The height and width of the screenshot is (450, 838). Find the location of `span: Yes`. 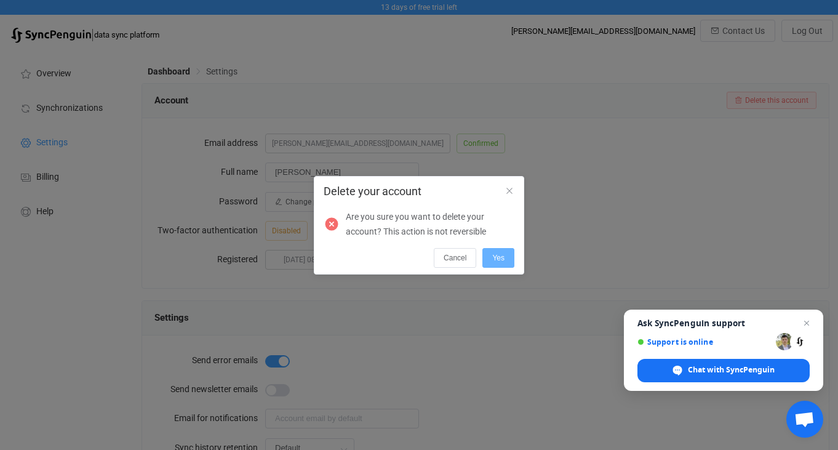

span: Yes is located at coordinates (499, 258).